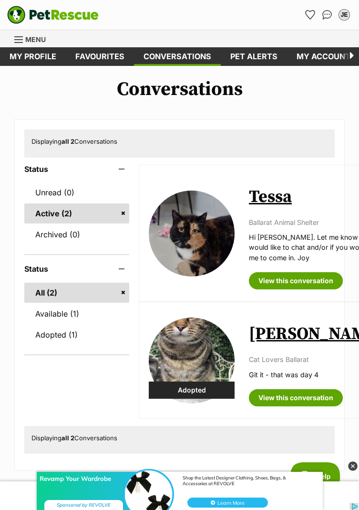  What do you see at coordinates (77, 293) in the screenshot?
I see `a: All (2)` at bounding box center [77, 293].